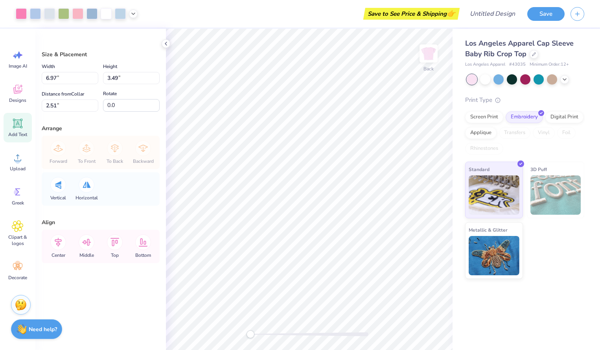 The image size is (600, 350). Describe the element at coordinates (494, 256) in the screenshot. I see `img: Metallic & Glitter` at that location.